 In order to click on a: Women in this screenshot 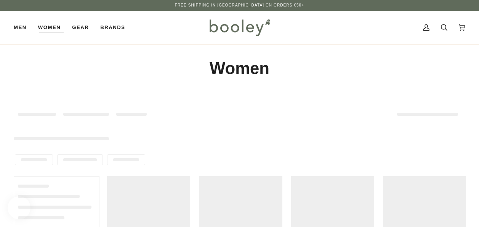, I will do `click(49, 27)`.